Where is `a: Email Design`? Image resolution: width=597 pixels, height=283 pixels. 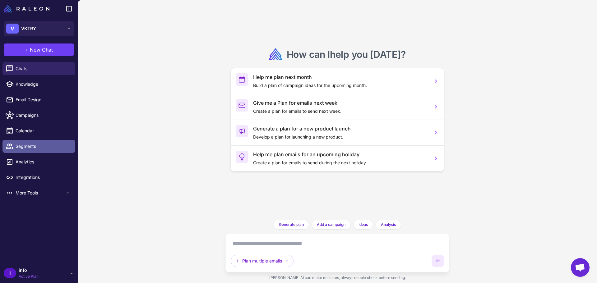 a: Email Design is located at coordinates (39, 100).